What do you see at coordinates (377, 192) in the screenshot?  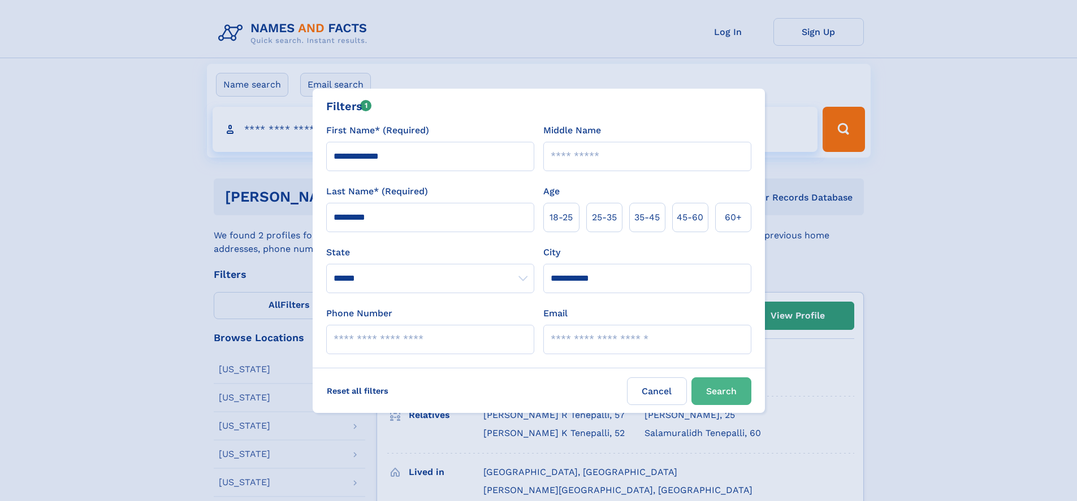 I see `label: Last Name* (Required)` at bounding box center [377, 192].